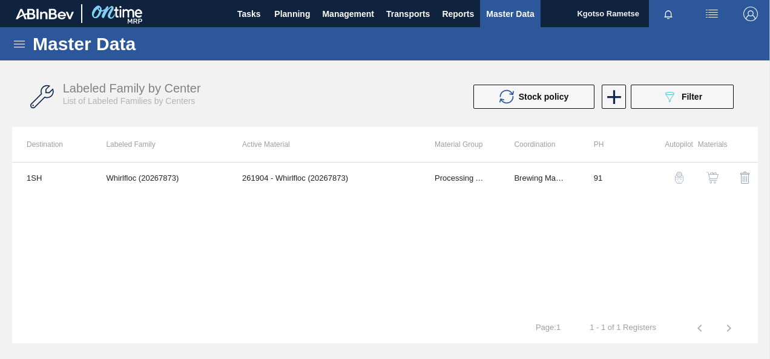  What do you see at coordinates (534, 97) in the screenshot?
I see `button: Stock policy` at bounding box center [534, 97].